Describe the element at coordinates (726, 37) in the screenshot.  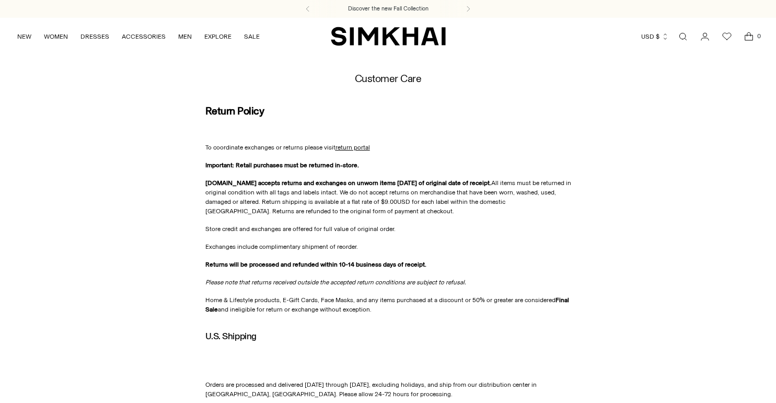
I see `a: Wishlist` at that location.